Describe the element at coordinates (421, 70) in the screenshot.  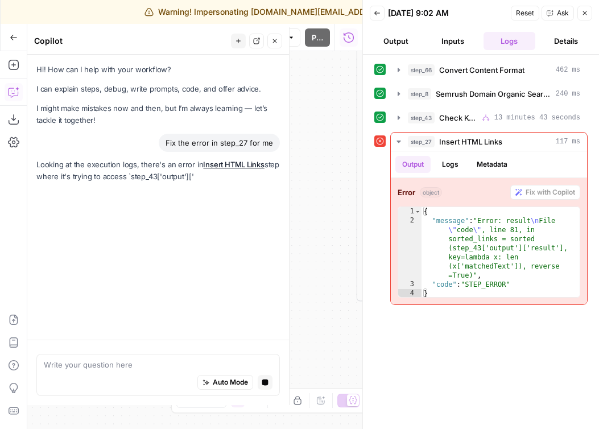
I see `span: step_66` at that location.